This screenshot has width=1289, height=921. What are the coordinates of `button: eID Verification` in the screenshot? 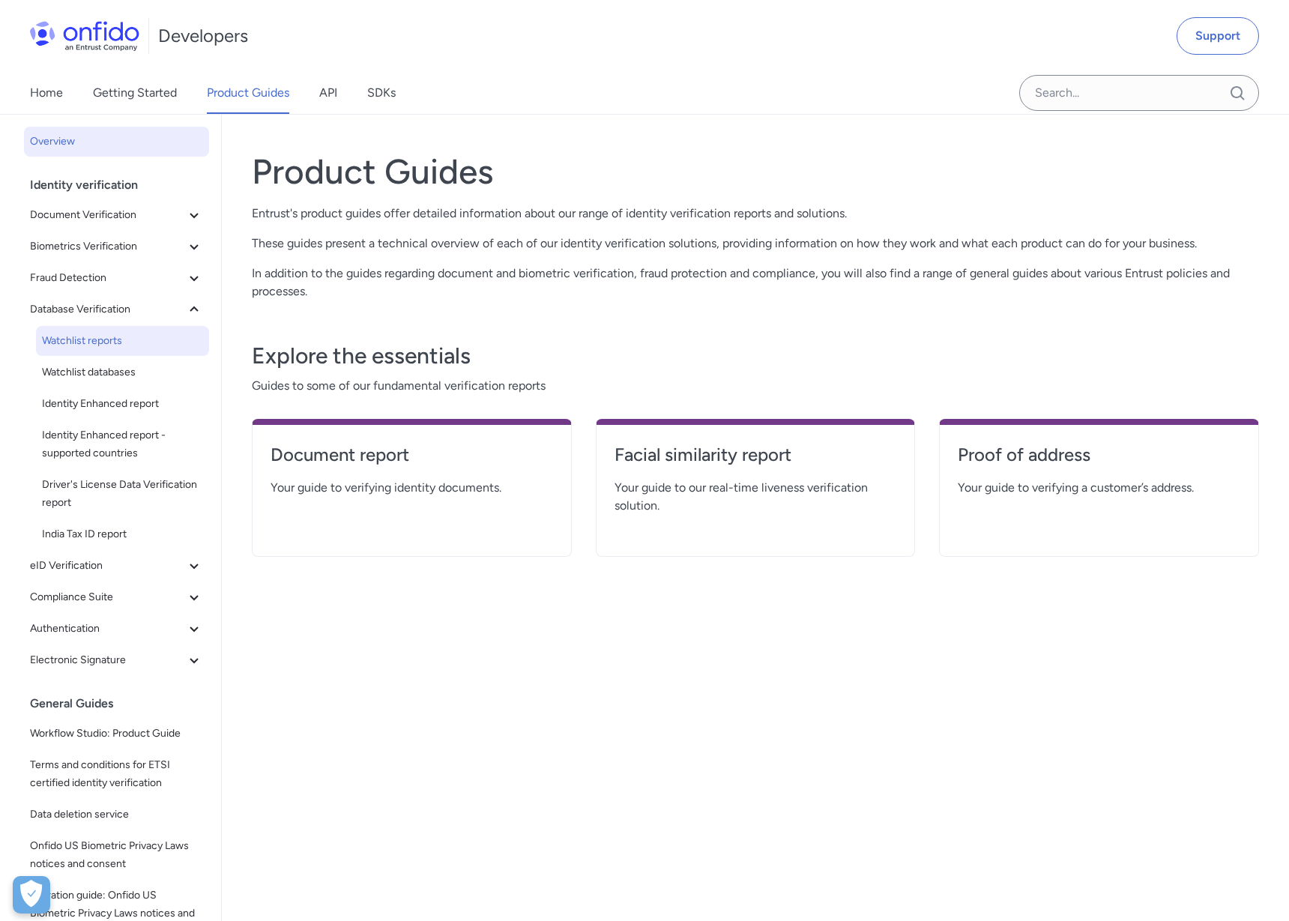 It's located at (116, 566).